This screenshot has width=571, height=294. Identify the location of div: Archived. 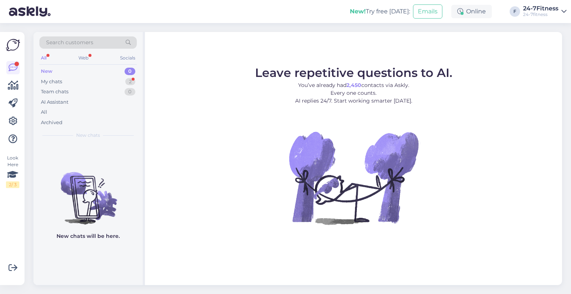
(52, 123).